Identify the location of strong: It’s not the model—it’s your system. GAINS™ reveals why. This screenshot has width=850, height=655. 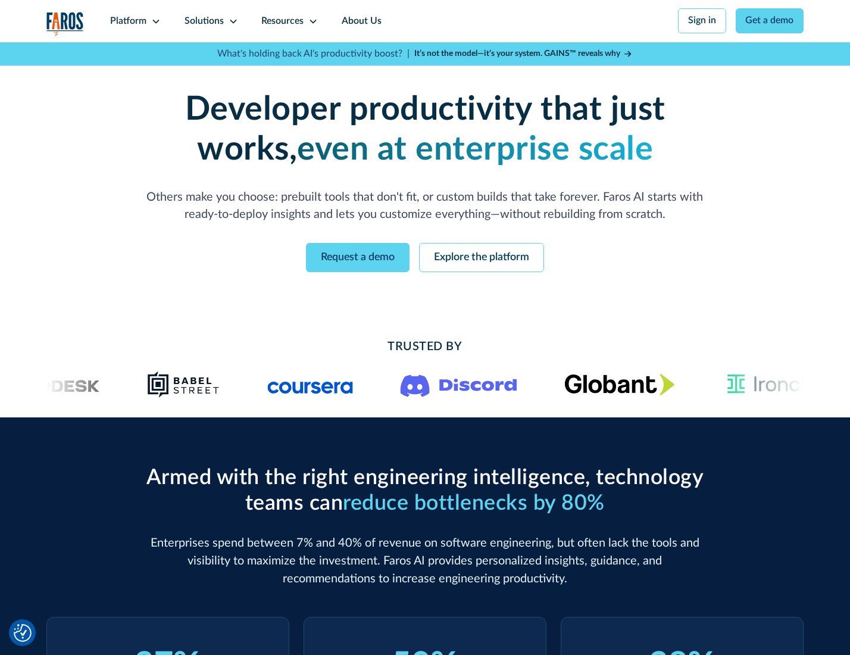
(517, 54).